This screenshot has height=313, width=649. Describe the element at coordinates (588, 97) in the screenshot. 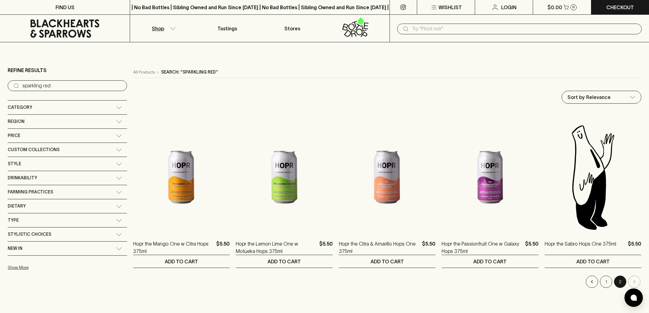

I see `p: Sort by Relevance` at that location.